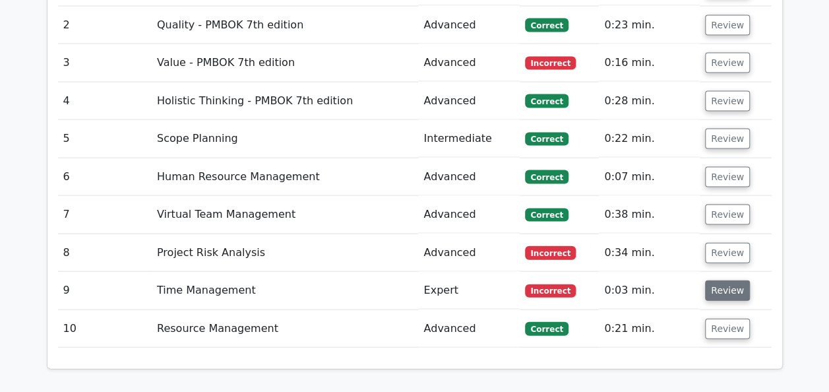 This screenshot has width=829, height=392. Describe the element at coordinates (285, 25) in the screenshot. I see `td: Quality - PMBOK 7th edition` at that location.